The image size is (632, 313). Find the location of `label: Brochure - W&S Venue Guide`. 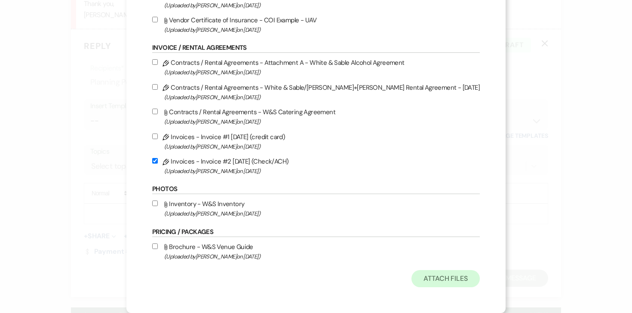

label: Brochure - W&S Venue Guide is located at coordinates (316, 251).